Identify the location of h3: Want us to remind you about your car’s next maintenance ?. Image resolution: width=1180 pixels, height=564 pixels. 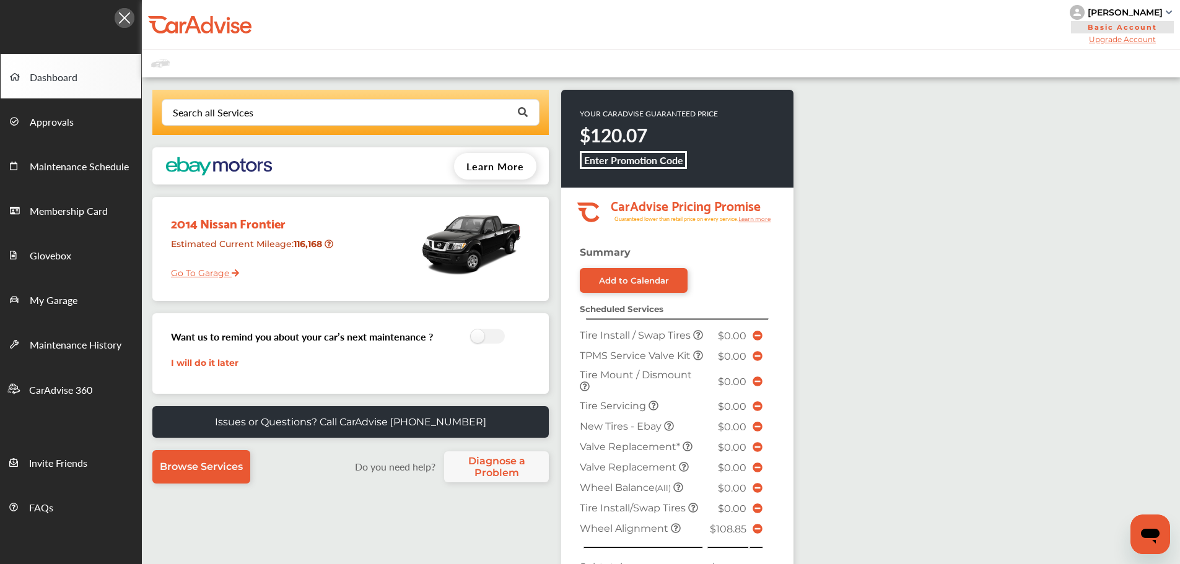
(302, 336).